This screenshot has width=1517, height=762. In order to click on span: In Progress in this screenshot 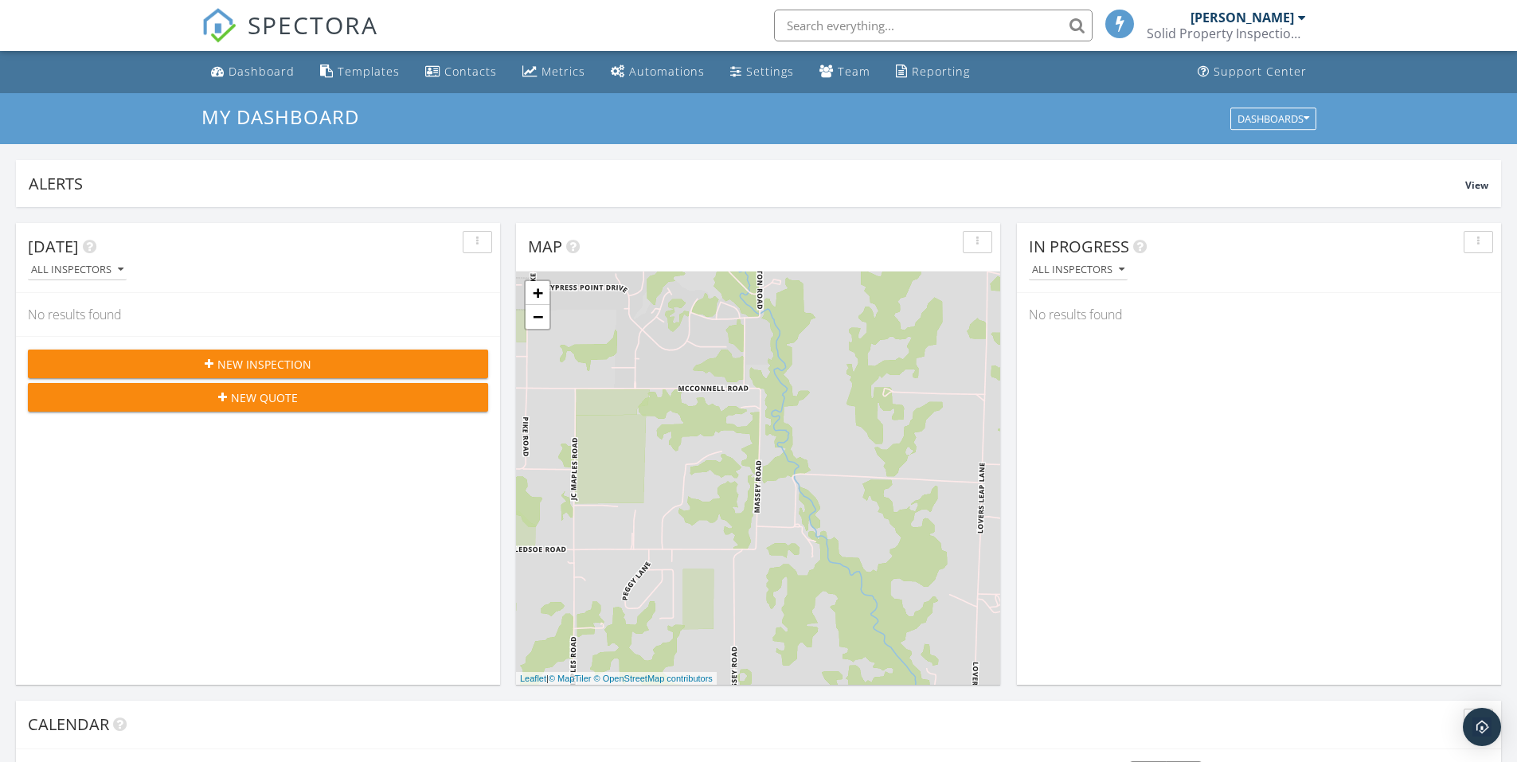, I will do `click(1079, 246)`.